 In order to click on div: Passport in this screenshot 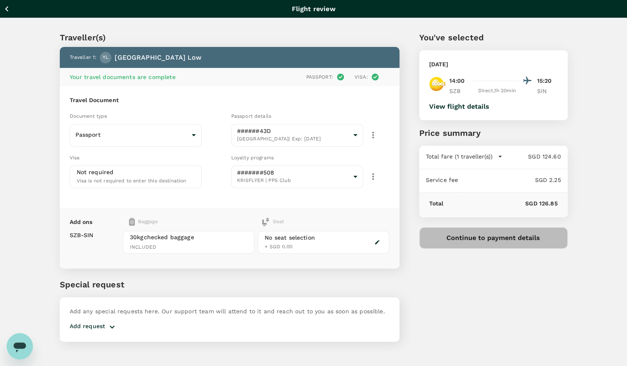, I will do `click(136, 135)`.